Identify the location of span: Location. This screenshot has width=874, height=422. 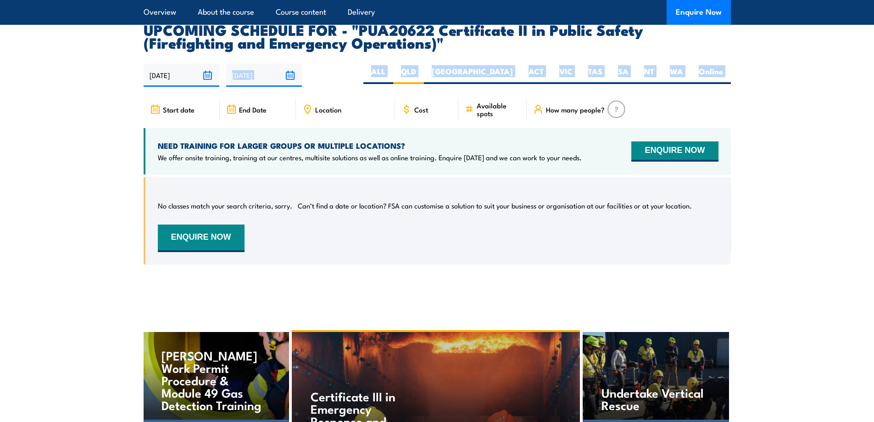
(328, 109).